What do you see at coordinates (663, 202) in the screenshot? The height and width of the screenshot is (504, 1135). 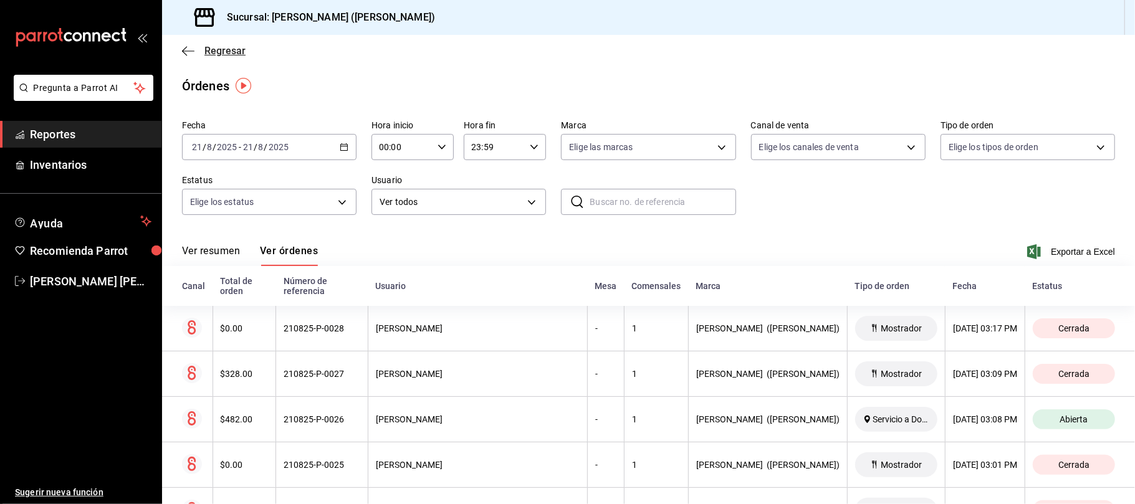 I see `input: Buscar no. de referencia` at bounding box center [663, 202].